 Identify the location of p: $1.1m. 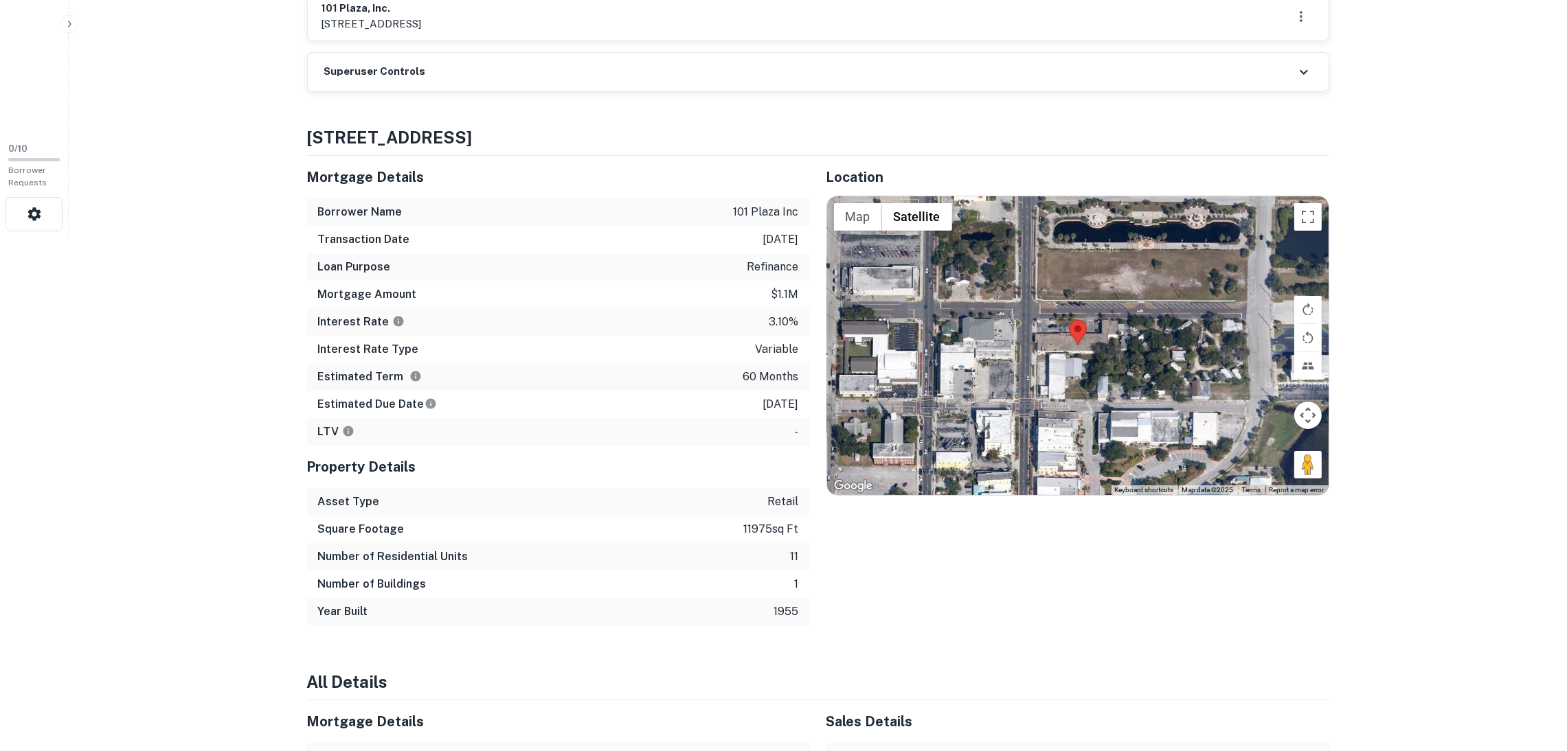
(785, 295).